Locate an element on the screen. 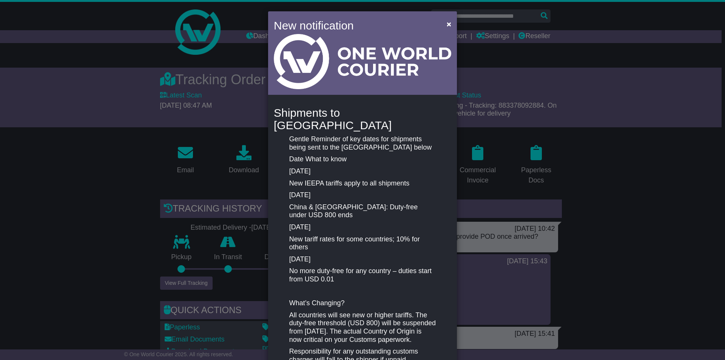 The height and width of the screenshot is (360, 725). p: All countries will see new or higher tariffs. The duty-free threshold (USD 800) will be suspended... is located at coordinates (363, 328).